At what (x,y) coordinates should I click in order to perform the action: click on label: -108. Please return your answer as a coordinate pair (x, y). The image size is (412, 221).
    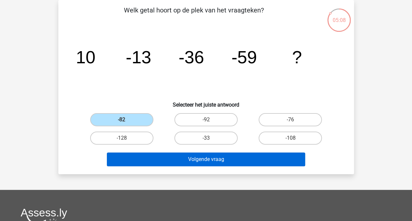
    Looking at the image, I should click on (290, 138).